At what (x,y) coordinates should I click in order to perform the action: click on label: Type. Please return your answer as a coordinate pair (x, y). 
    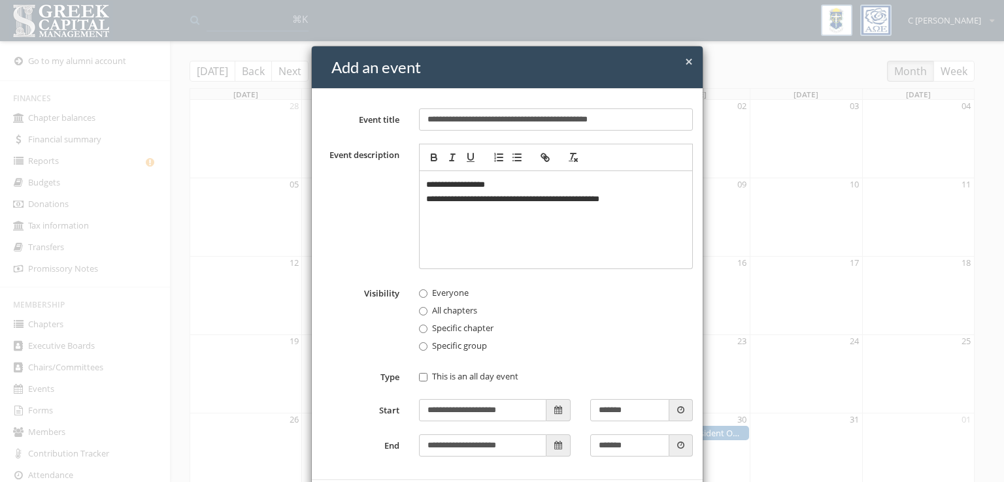
    Looking at the image, I should click on (361, 375).